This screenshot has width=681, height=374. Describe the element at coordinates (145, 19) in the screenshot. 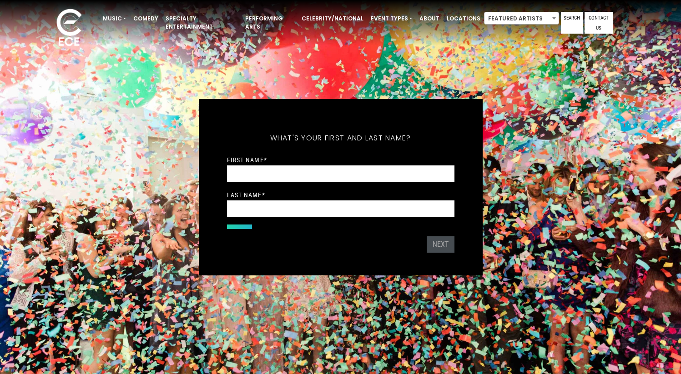

I see `a: Comedy` at that location.